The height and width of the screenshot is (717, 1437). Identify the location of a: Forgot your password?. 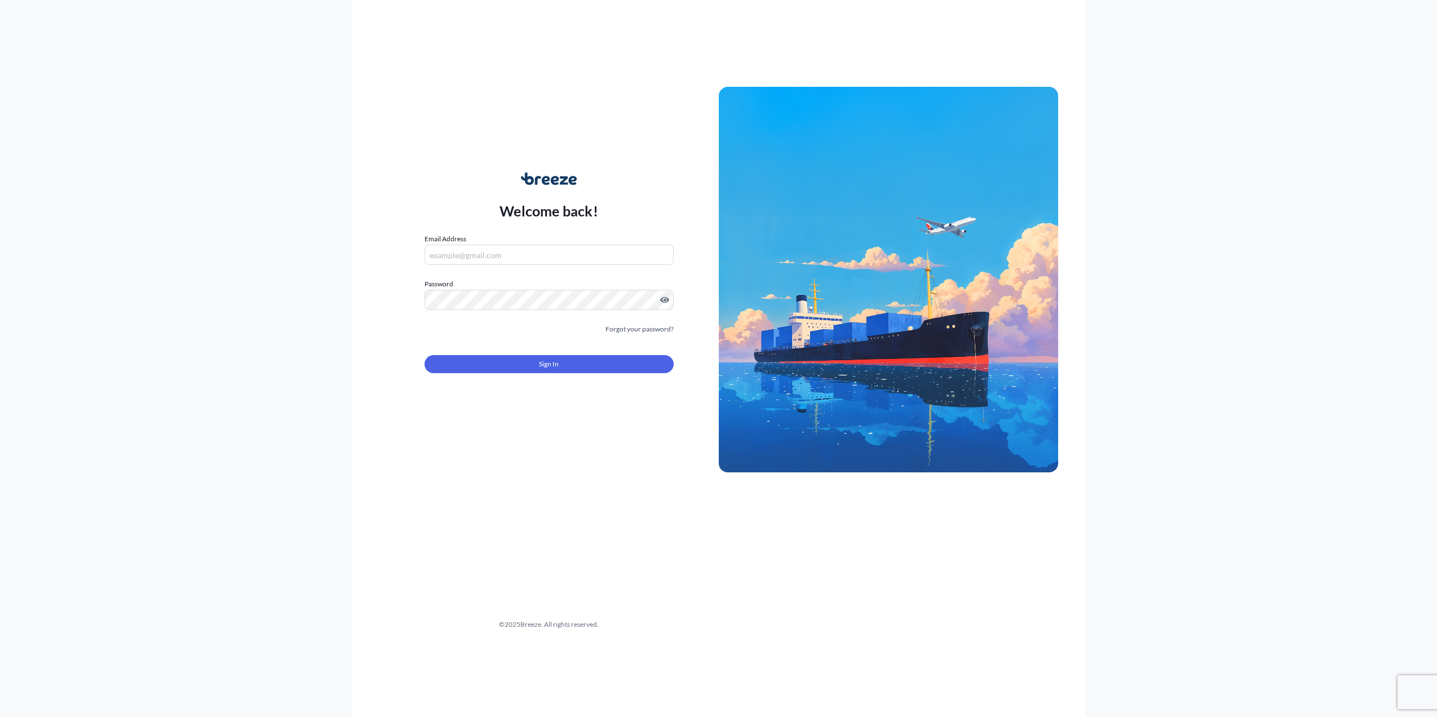
(639, 329).